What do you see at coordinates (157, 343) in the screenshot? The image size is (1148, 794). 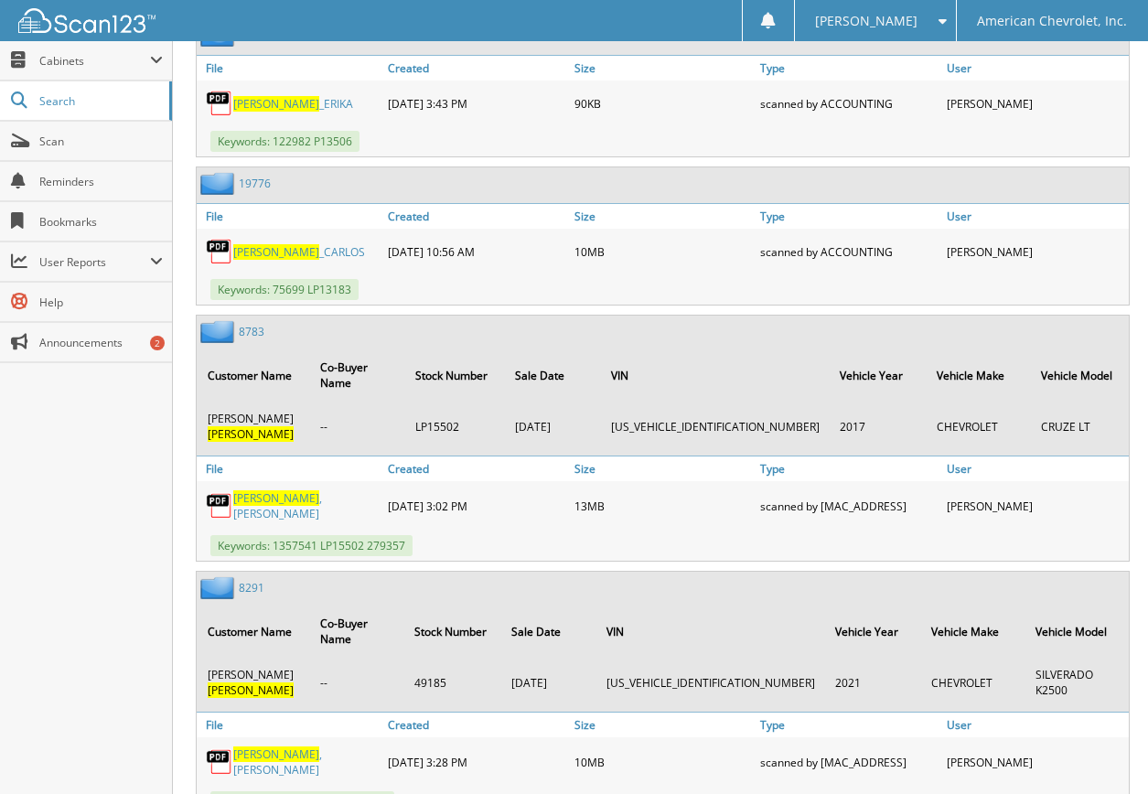 I see `div: 2` at bounding box center [157, 343].